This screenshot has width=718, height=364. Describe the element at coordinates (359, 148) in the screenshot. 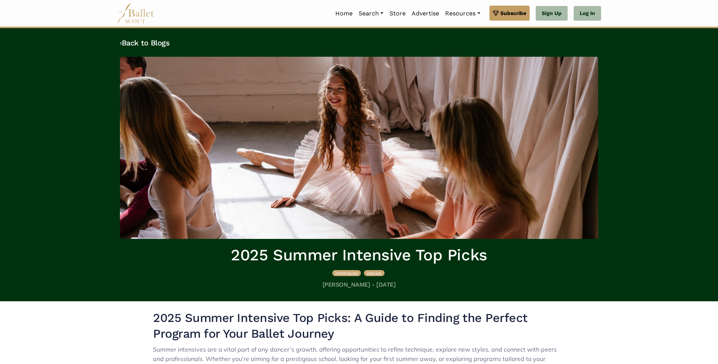

I see `img: header_image.img` at that location.